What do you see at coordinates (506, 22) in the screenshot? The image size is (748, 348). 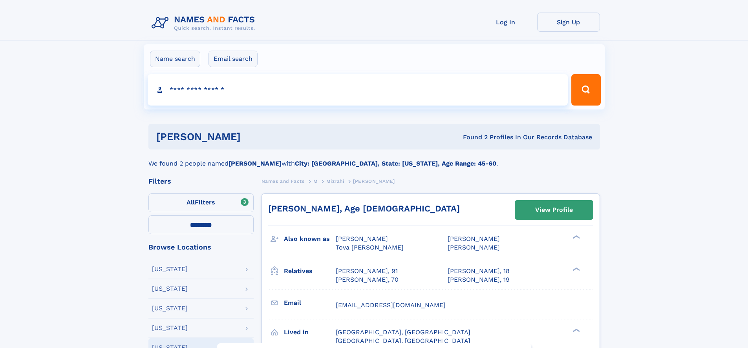 I see `a: Log In` at bounding box center [506, 22].